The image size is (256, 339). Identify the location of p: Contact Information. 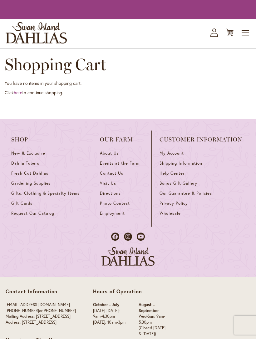
(41, 291).